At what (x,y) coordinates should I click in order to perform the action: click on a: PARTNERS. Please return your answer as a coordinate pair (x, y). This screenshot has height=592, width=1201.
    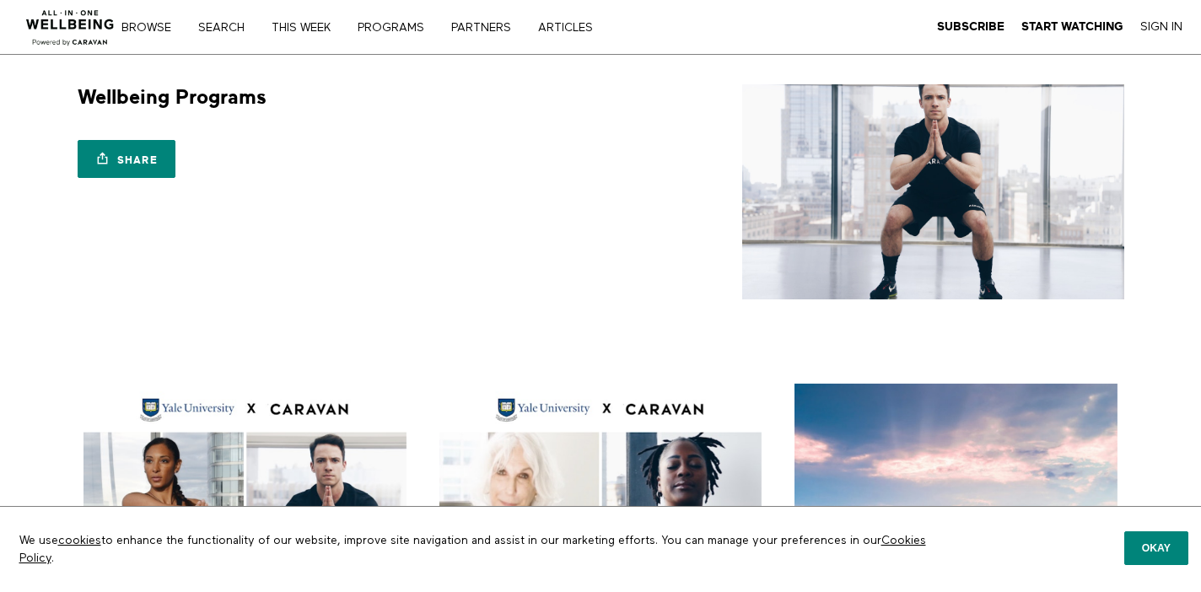
    Looking at the image, I should click on (487, 28).